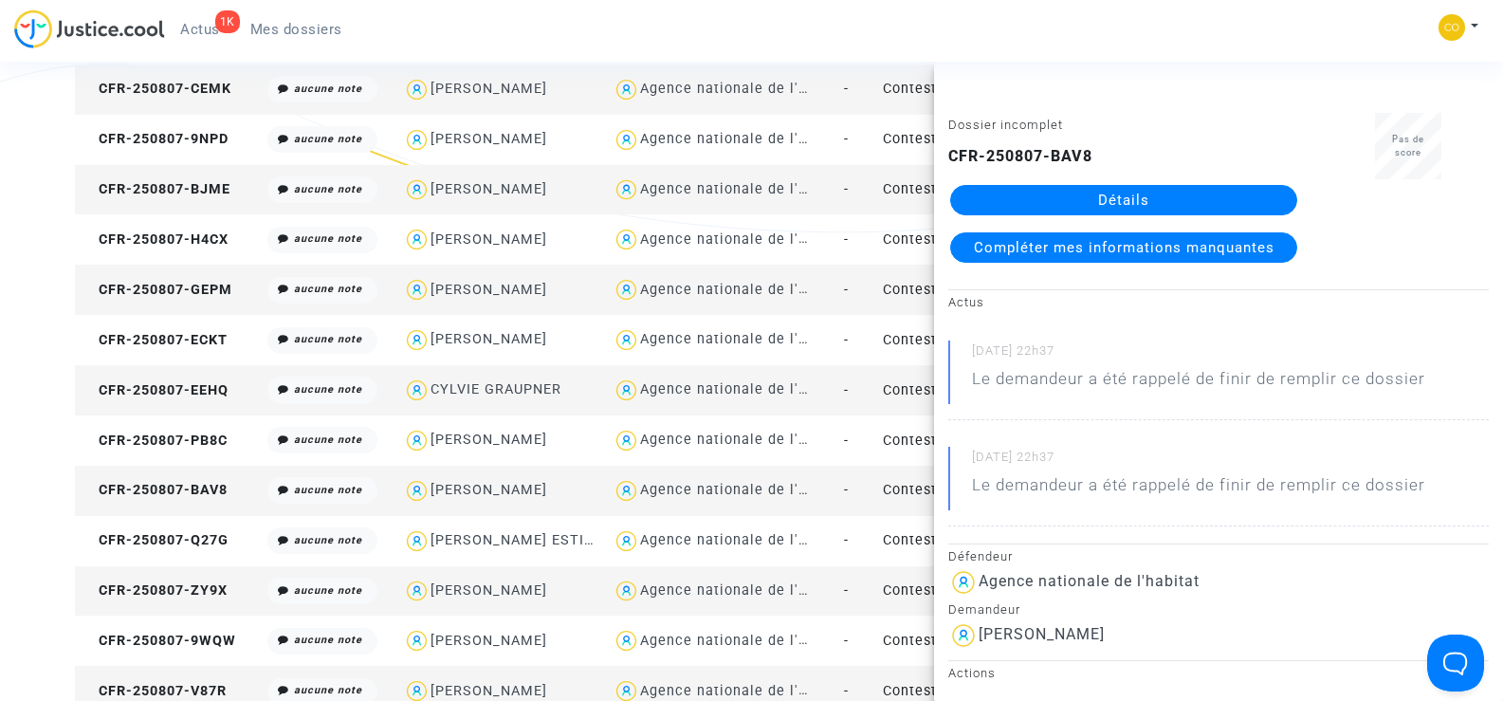 The height and width of the screenshot is (701, 1503). Describe the element at coordinates (155, 540) in the screenshot. I see `span: CFR-250807-Q27G` at that location.